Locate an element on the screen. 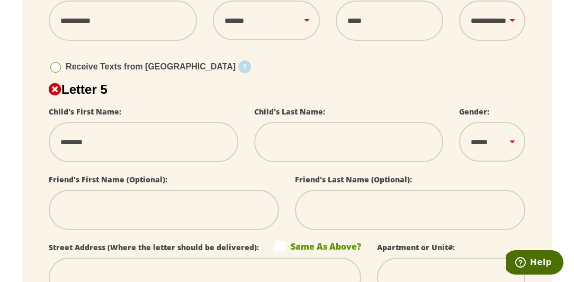 This screenshot has width=574, height=282. label: Friend's Last Name (Optional): is located at coordinates (353, 179).